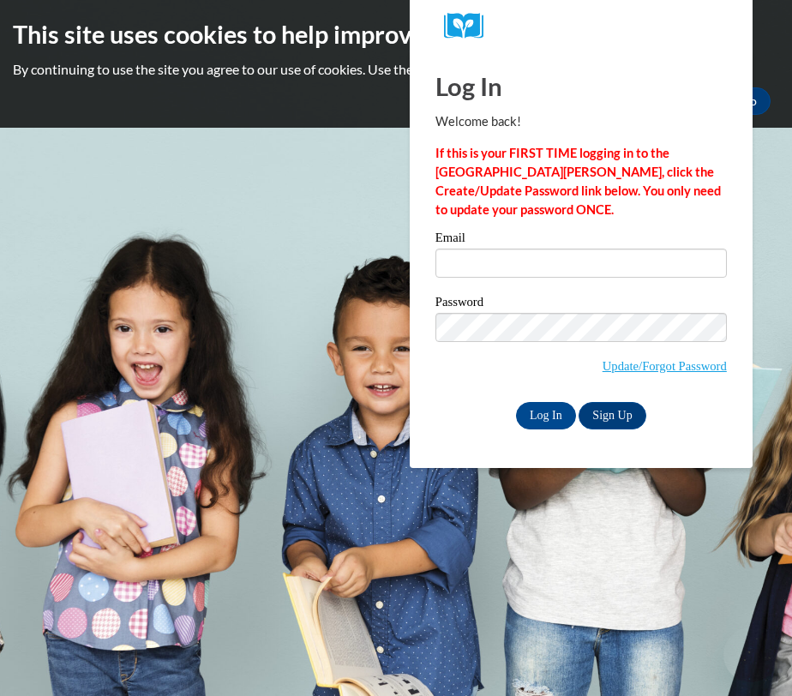  What do you see at coordinates (581, 86) in the screenshot?
I see `h1: Log In` at bounding box center [581, 86].